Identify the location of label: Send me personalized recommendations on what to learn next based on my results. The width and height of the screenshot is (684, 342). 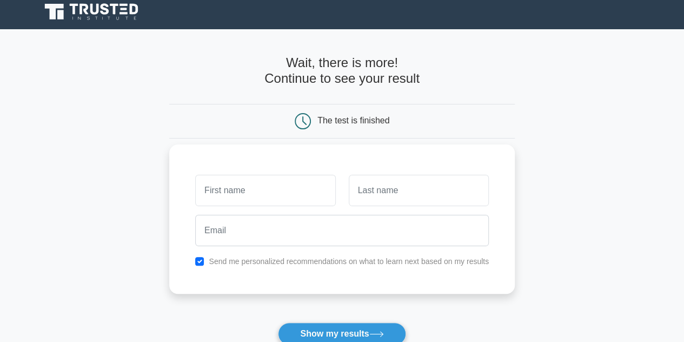
(349, 261).